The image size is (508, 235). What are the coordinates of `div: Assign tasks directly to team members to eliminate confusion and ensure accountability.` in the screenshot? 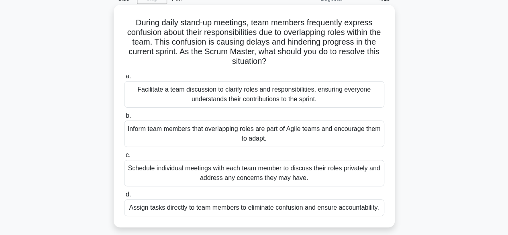 It's located at (254, 208).